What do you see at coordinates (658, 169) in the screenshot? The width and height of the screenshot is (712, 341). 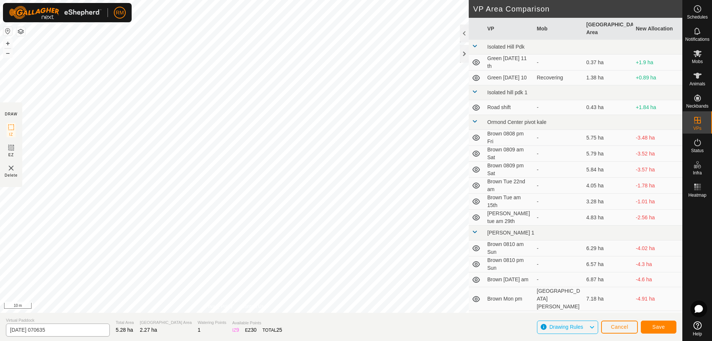 I see `td: -3.57 ha` at bounding box center [658, 169].